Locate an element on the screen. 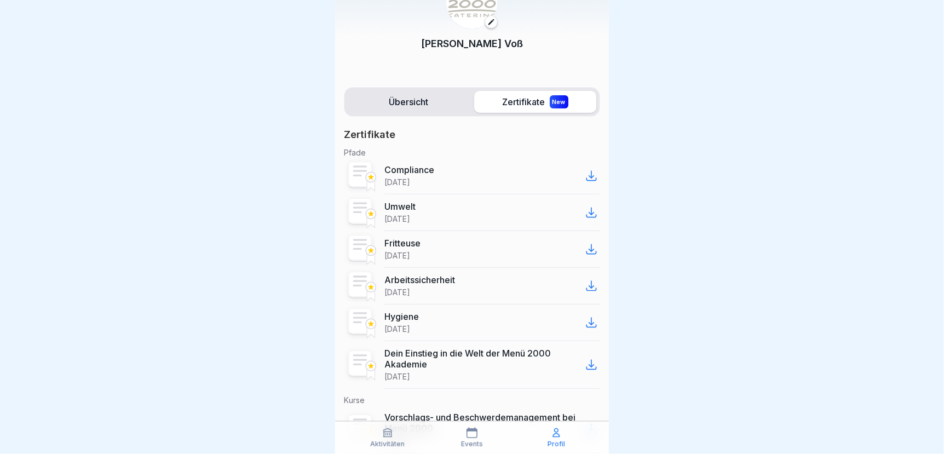 This screenshot has height=454, width=944. p: Compliance is located at coordinates (409, 170).